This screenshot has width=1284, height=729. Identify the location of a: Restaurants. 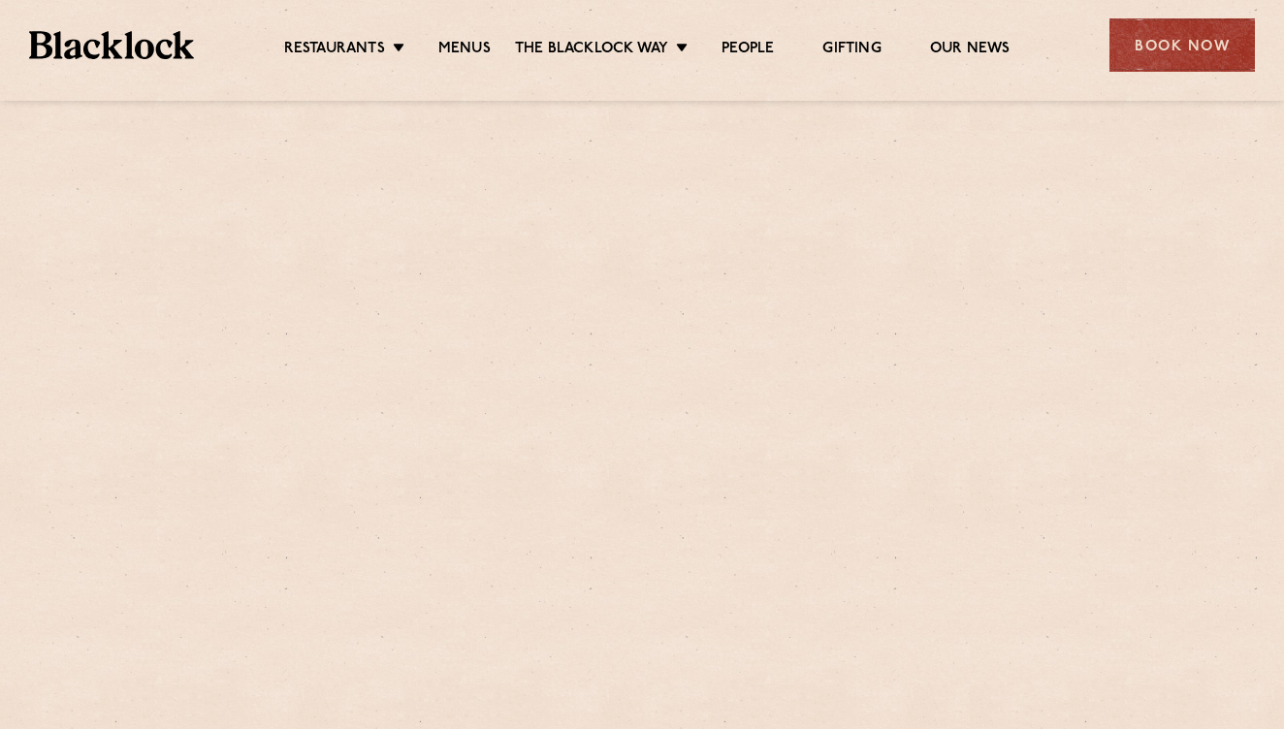
(335, 50).